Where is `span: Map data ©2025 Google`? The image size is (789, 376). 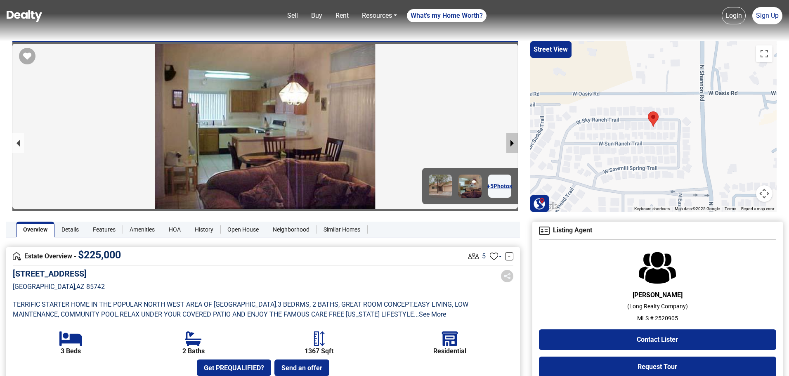 span: Map data ©2025 Google is located at coordinates (697, 208).